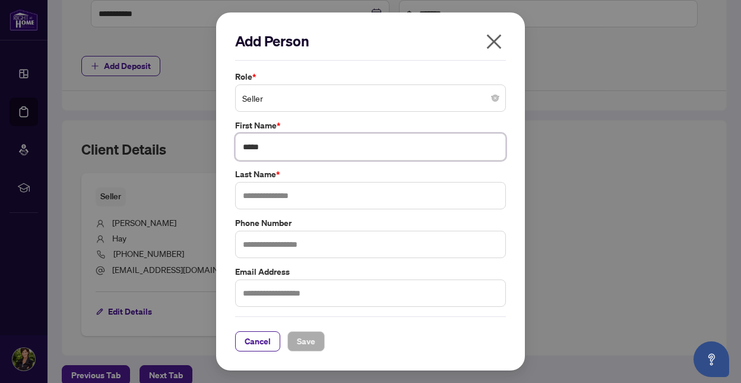 The height and width of the screenshot is (383, 741). I want to click on label: Email Address, so click(371, 271).